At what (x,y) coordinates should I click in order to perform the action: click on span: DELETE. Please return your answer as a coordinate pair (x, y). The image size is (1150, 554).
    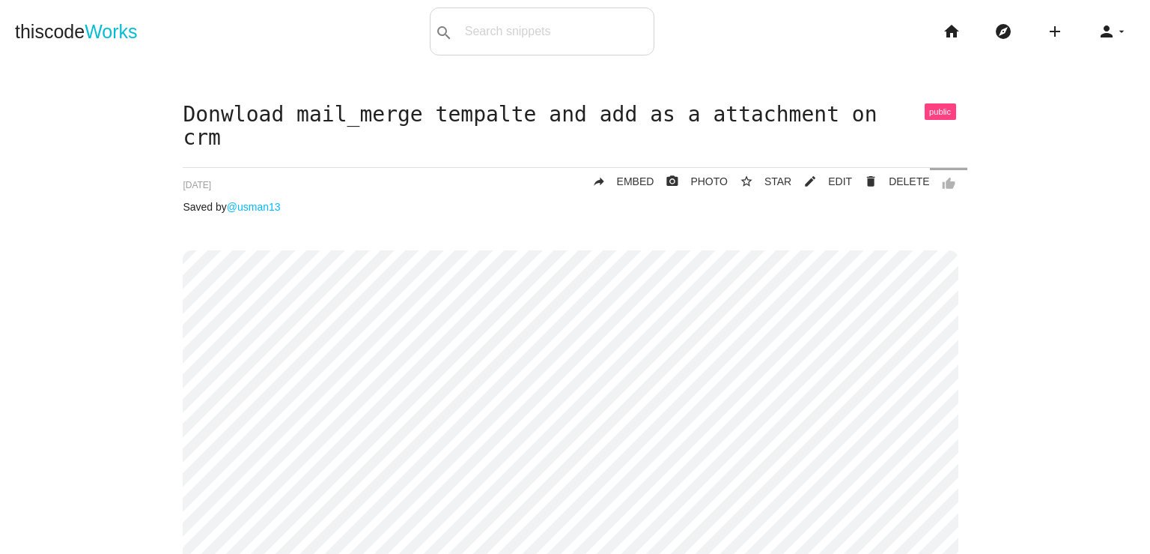
    Looking at the image, I should click on (909, 181).